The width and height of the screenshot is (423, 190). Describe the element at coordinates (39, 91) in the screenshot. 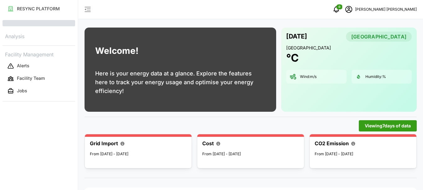

I see `a: Jobs` at that location.